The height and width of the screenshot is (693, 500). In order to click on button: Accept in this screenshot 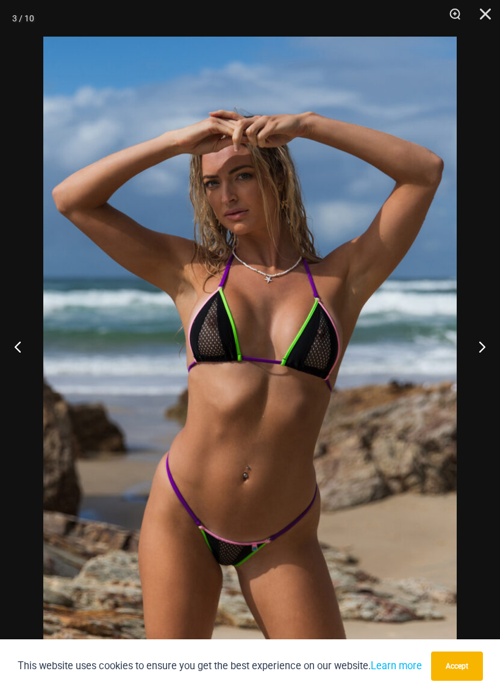, I will do `click(457, 666)`.